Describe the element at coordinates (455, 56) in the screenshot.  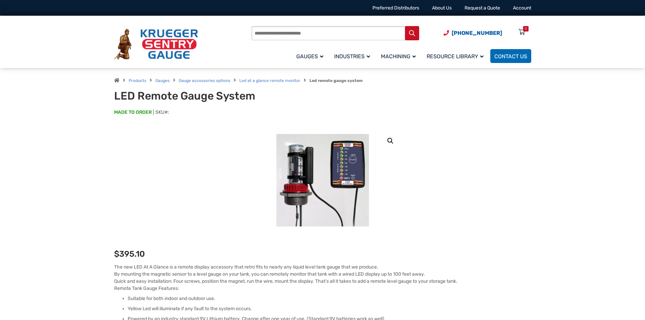
I see `span: Resource Library` at that location.